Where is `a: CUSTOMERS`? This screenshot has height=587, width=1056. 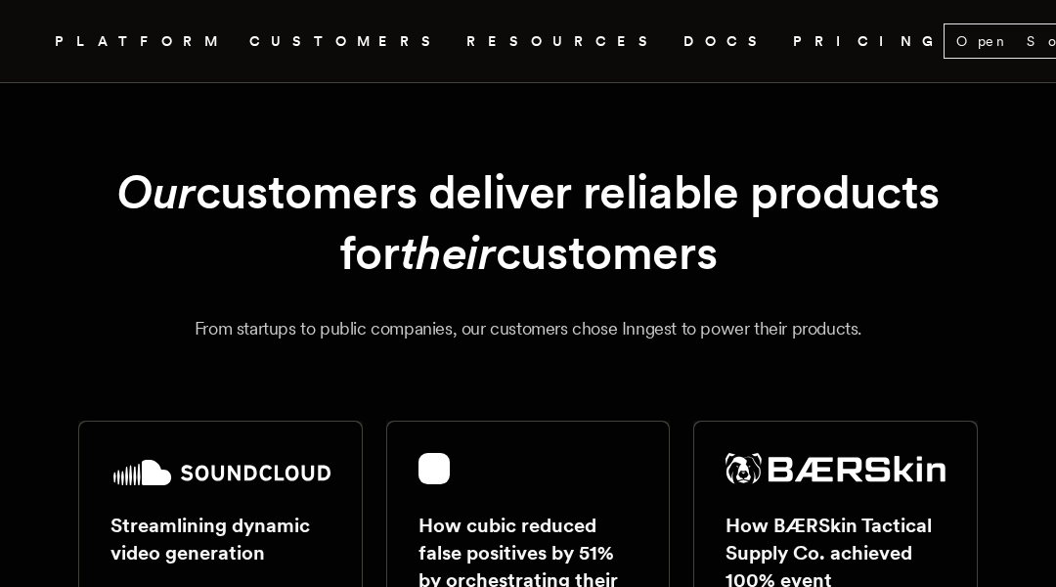 a: CUSTOMERS is located at coordinates (346, 41).